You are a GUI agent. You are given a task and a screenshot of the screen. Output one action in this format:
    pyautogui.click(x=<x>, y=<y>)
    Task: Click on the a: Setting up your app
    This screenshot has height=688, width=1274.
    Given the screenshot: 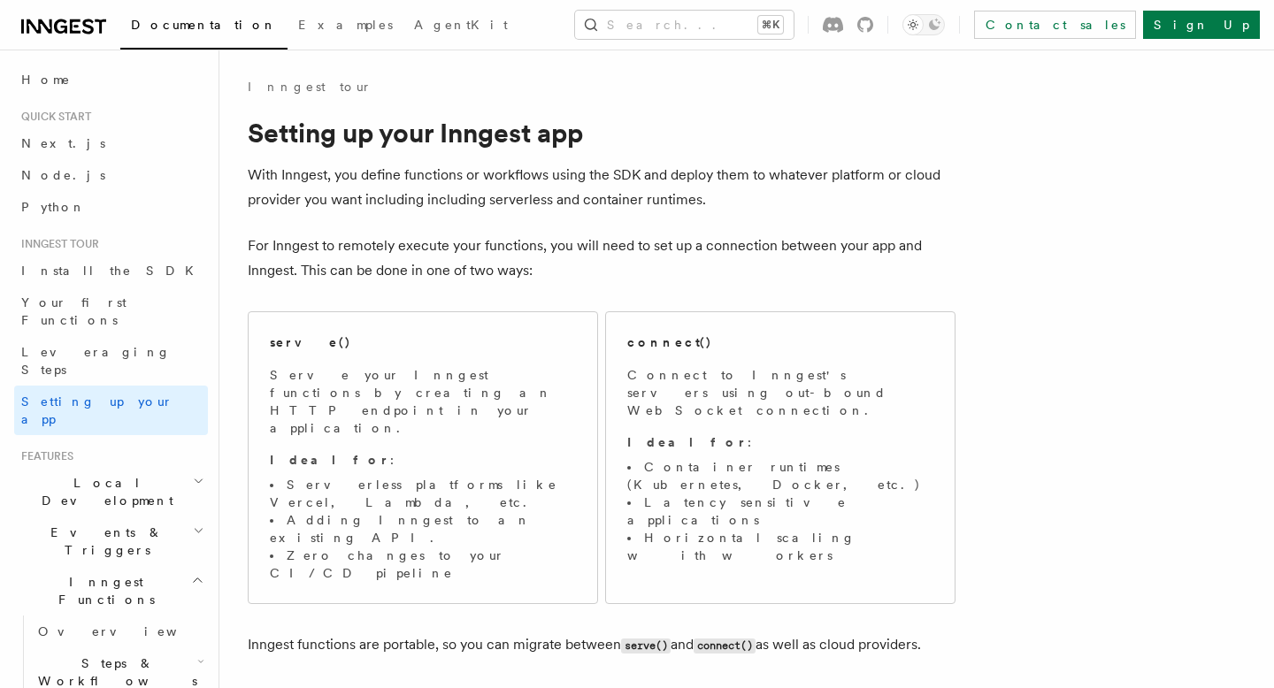 What is the action you would take?
    pyautogui.click(x=111, y=410)
    